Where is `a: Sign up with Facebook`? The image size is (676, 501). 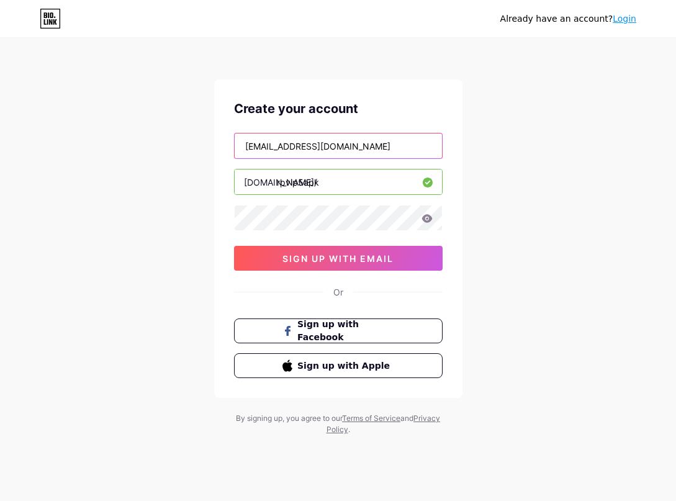
a: Sign up with Facebook is located at coordinates (338, 331).